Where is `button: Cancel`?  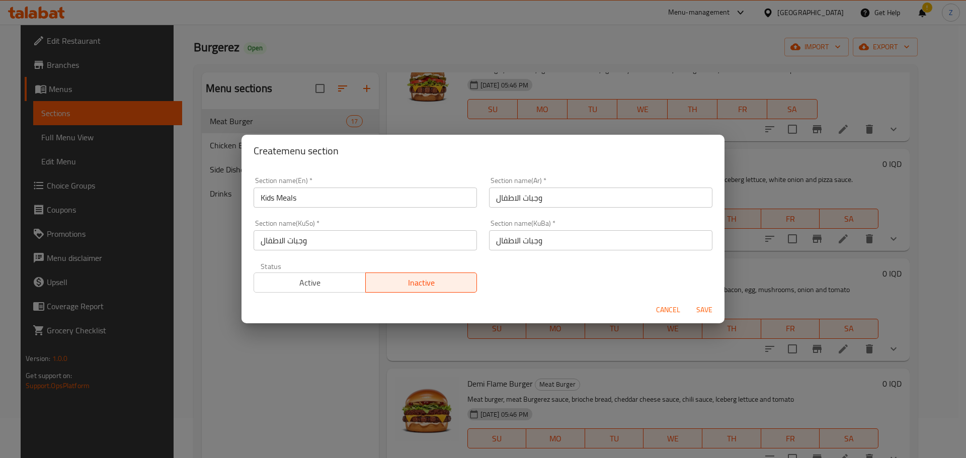 button: Cancel is located at coordinates (668, 310).